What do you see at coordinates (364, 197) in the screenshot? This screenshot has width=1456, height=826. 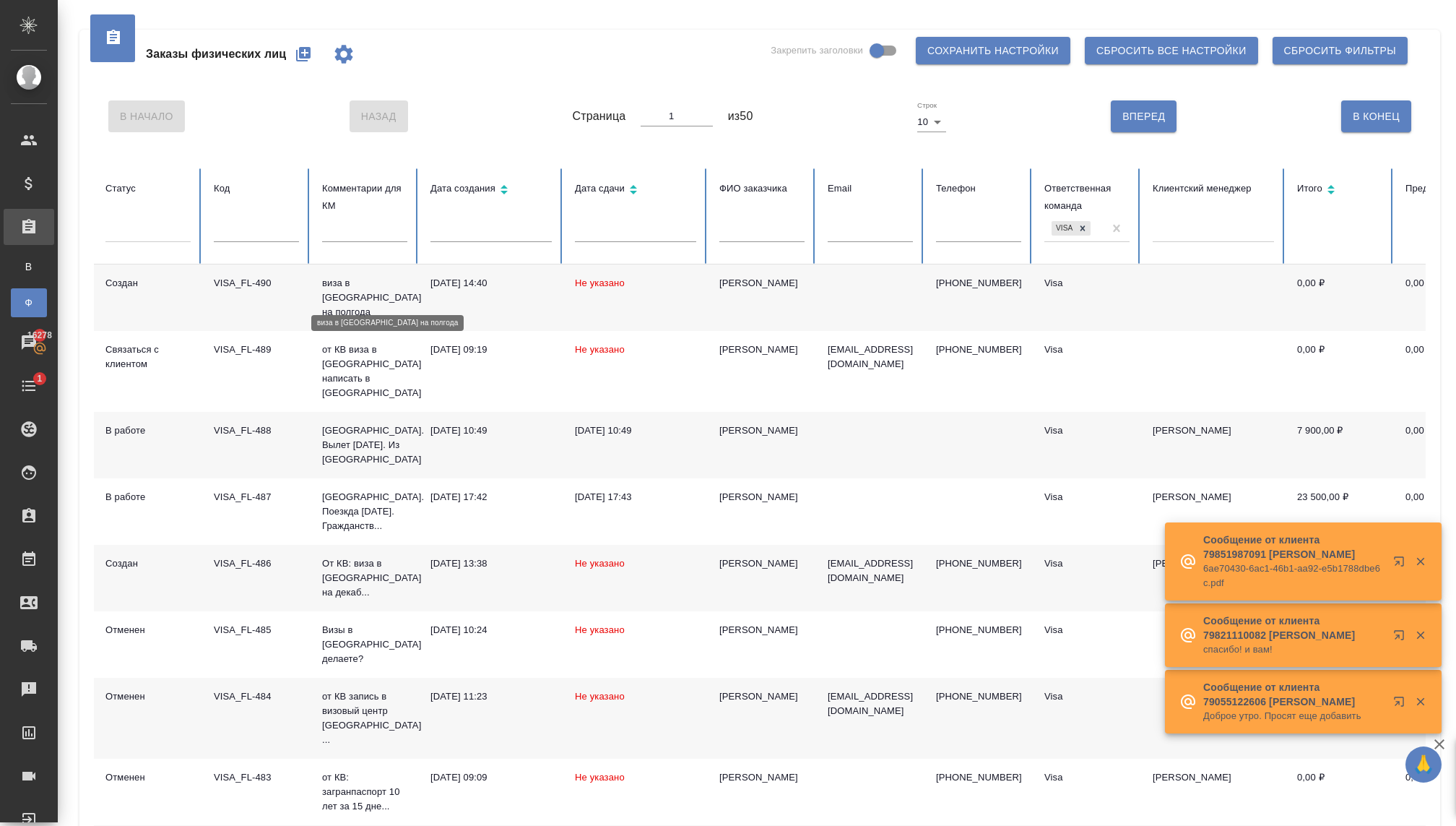 I see `div: Комментарии для КМ` at bounding box center [364, 197].